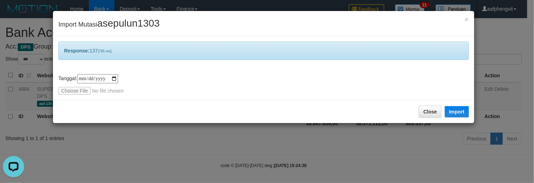 The width and height of the screenshot is (534, 183). What do you see at coordinates (457, 112) in the screenshot?
I see `button: Import` at bounding box center [457, 112].